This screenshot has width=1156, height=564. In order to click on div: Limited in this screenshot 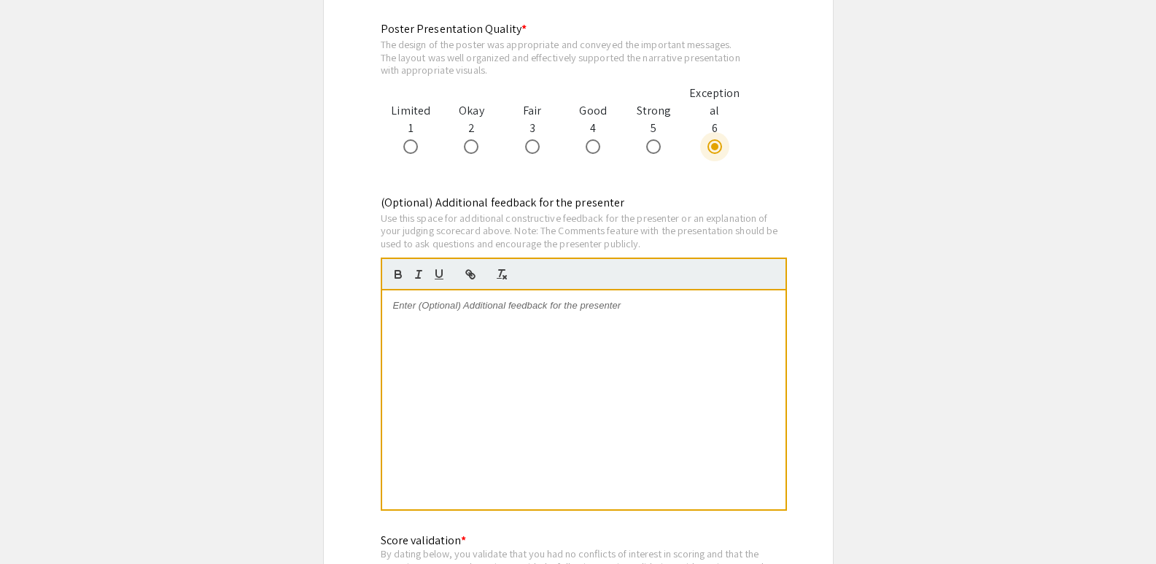, I will do `click(411, 111)`.